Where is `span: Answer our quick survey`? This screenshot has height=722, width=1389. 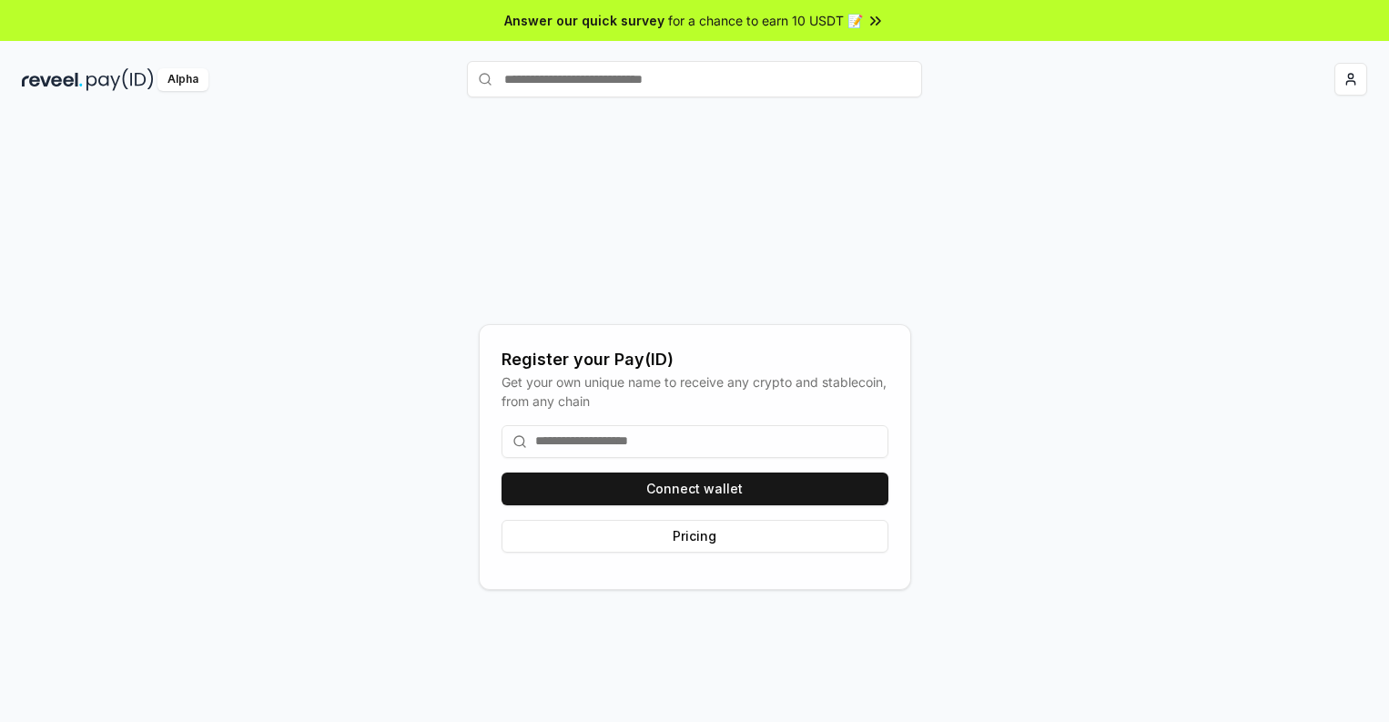
span: Answer our quick survey is located at coordinates (584, 20).